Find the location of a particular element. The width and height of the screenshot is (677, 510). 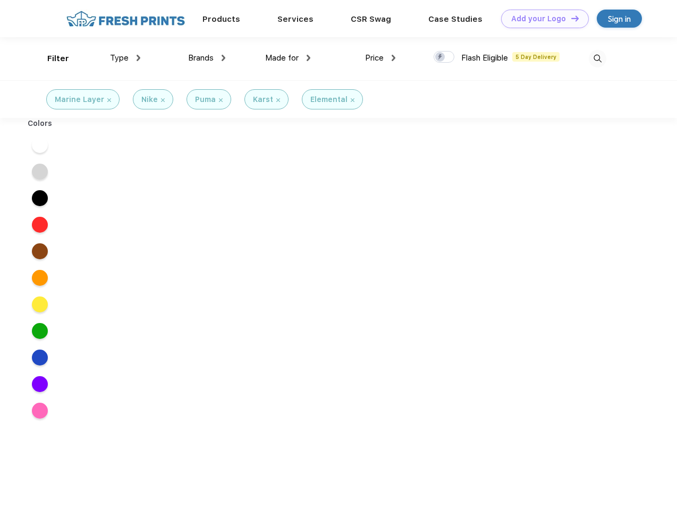

span: Made for is located at coordinates (282, 58).